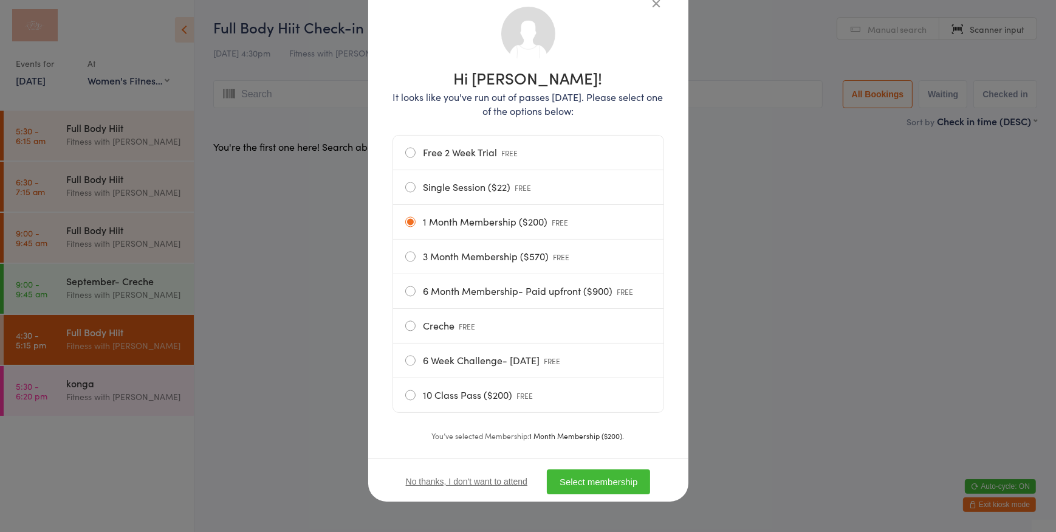 The width and height of the screenshot is (1056, 532). What do you see at coordinates (528, 187) in the screenshot?
I see `label: Single Session ($22)` at bounding box center [528, 187].